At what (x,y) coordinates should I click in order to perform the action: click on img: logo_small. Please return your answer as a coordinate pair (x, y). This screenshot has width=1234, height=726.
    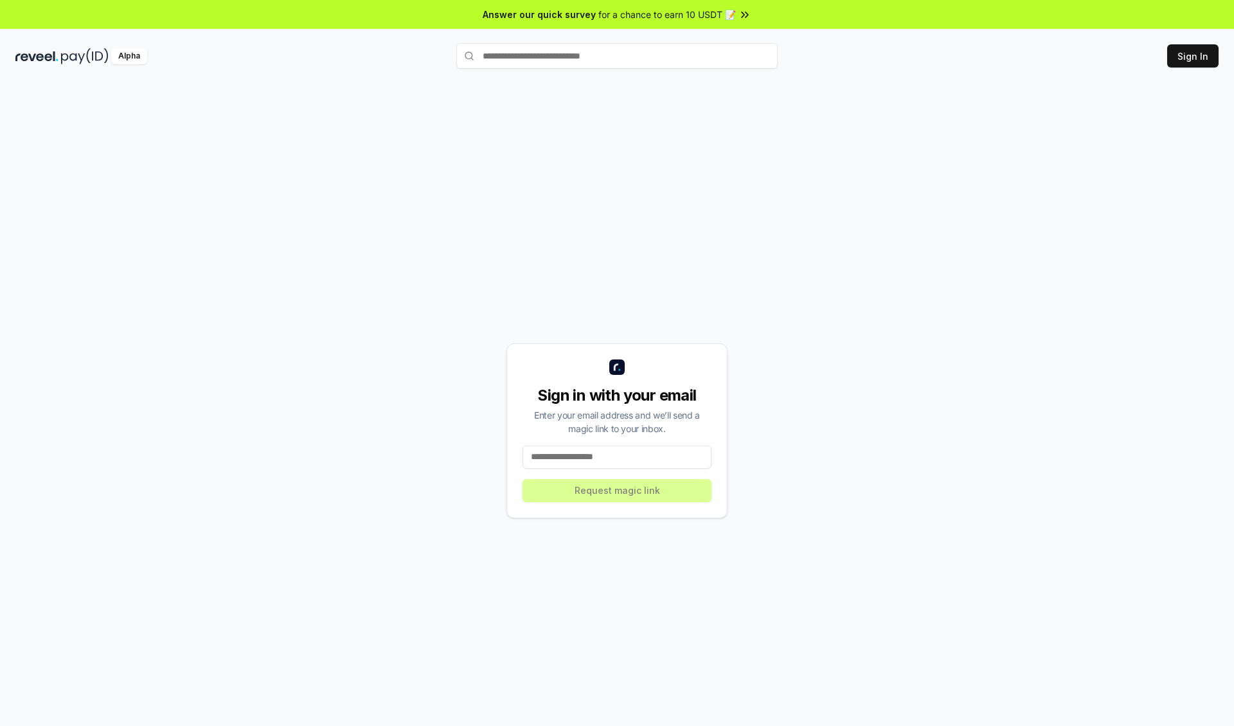
    Looking at the image, I should click on (617, 367).